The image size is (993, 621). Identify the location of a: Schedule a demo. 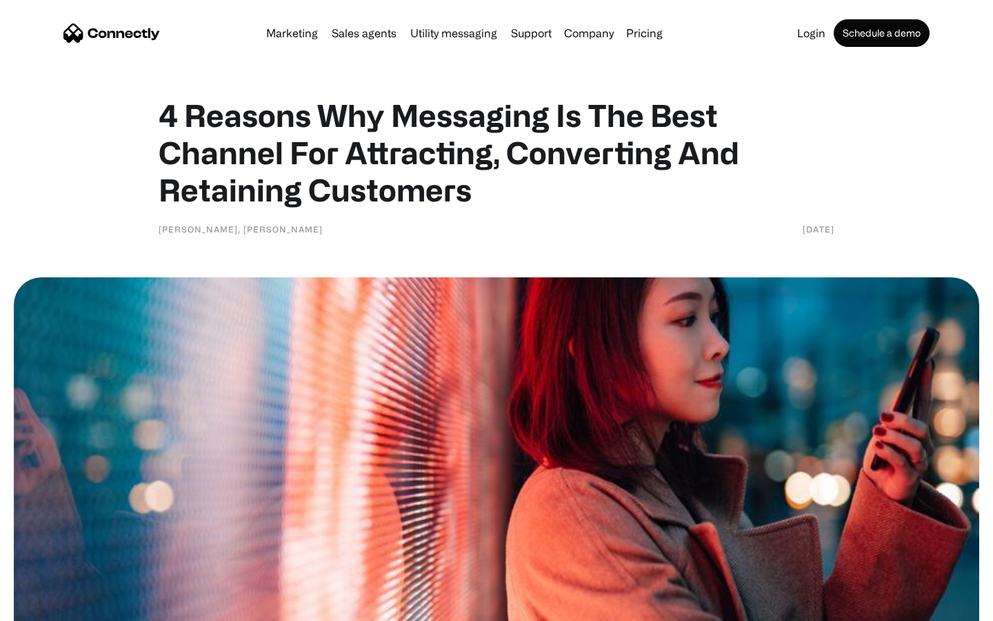
(882, 33).